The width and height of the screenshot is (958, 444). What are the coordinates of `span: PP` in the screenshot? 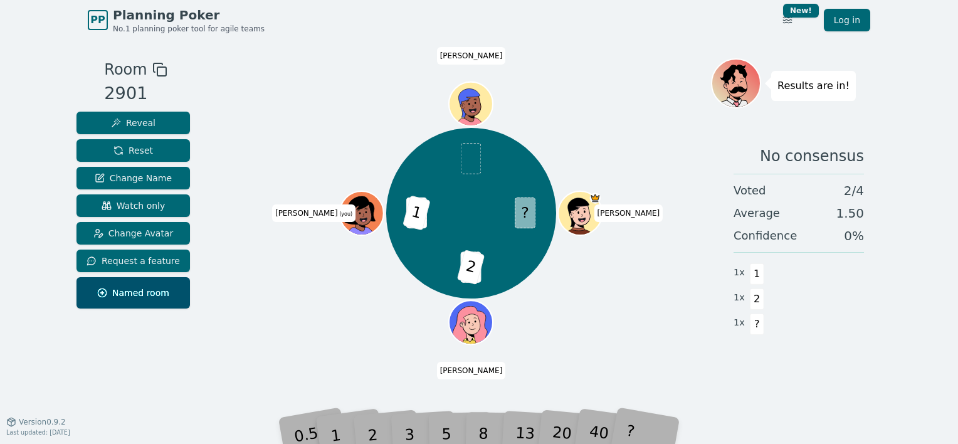 It's located at (97, 20).